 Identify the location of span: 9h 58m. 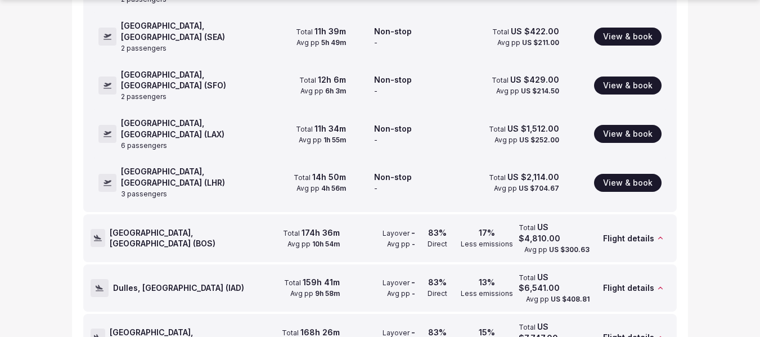
(328, 293).